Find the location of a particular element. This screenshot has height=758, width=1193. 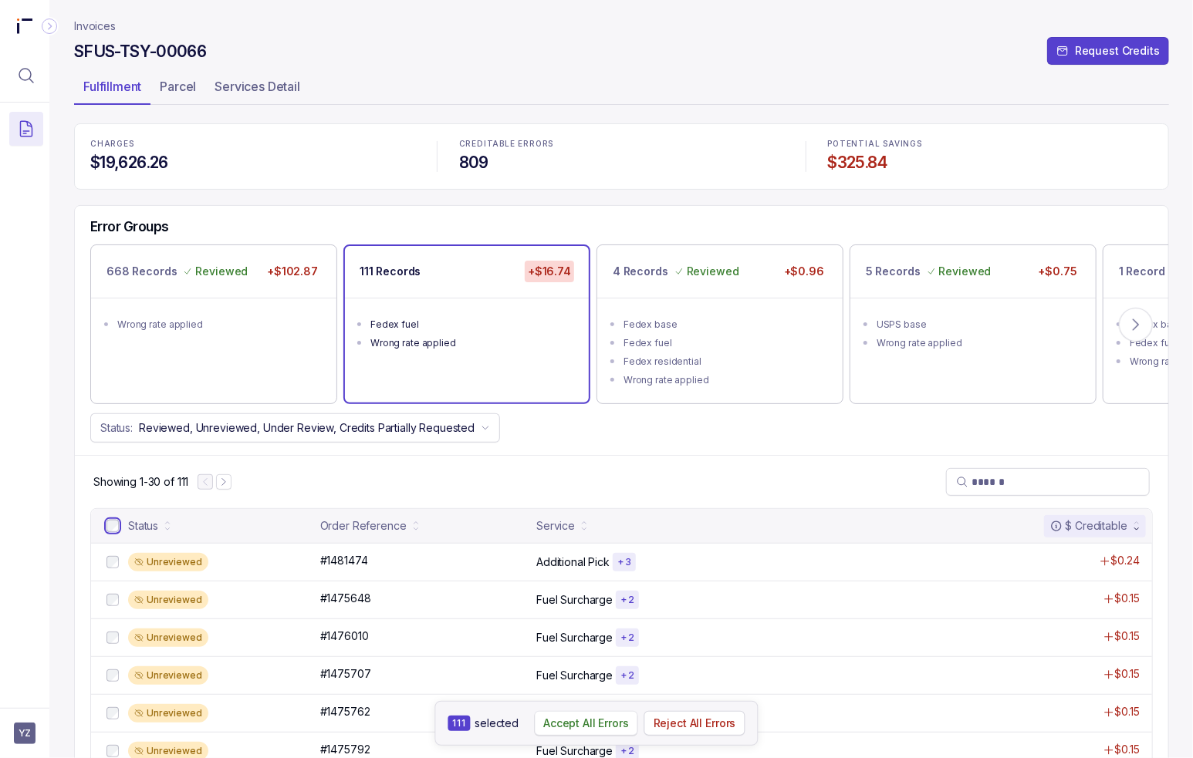

span: Number selected is located at coordinates (459, 724).